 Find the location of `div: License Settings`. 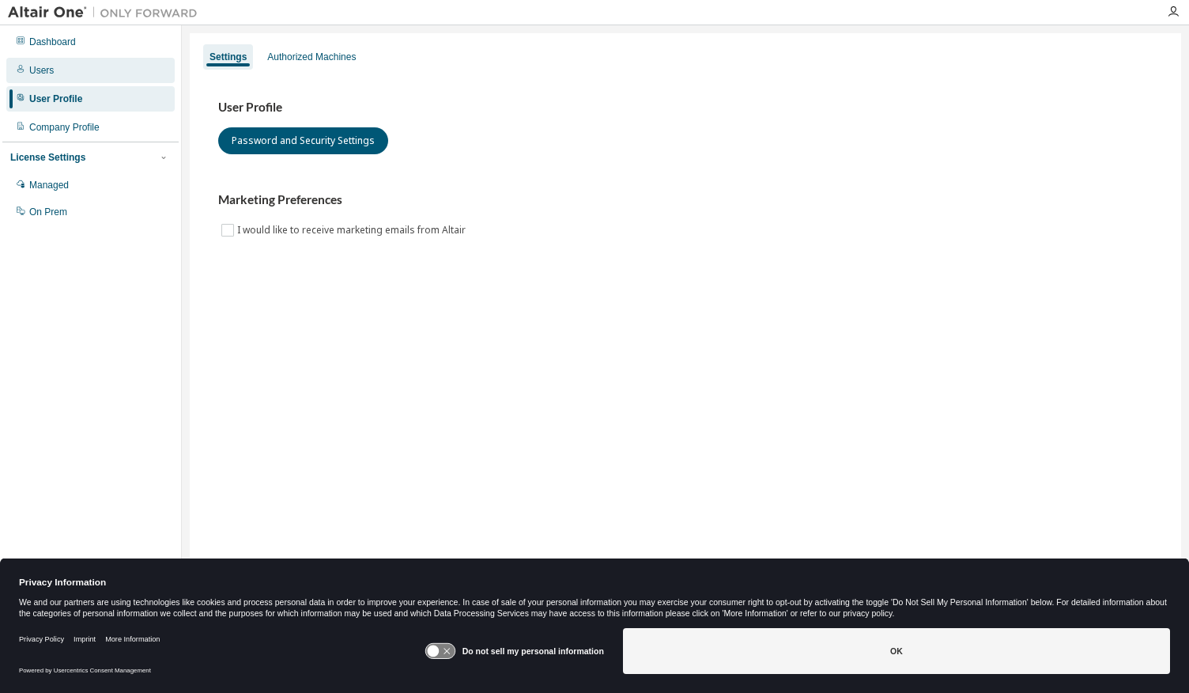

div: License Settings is located at coordinates (47, 157).